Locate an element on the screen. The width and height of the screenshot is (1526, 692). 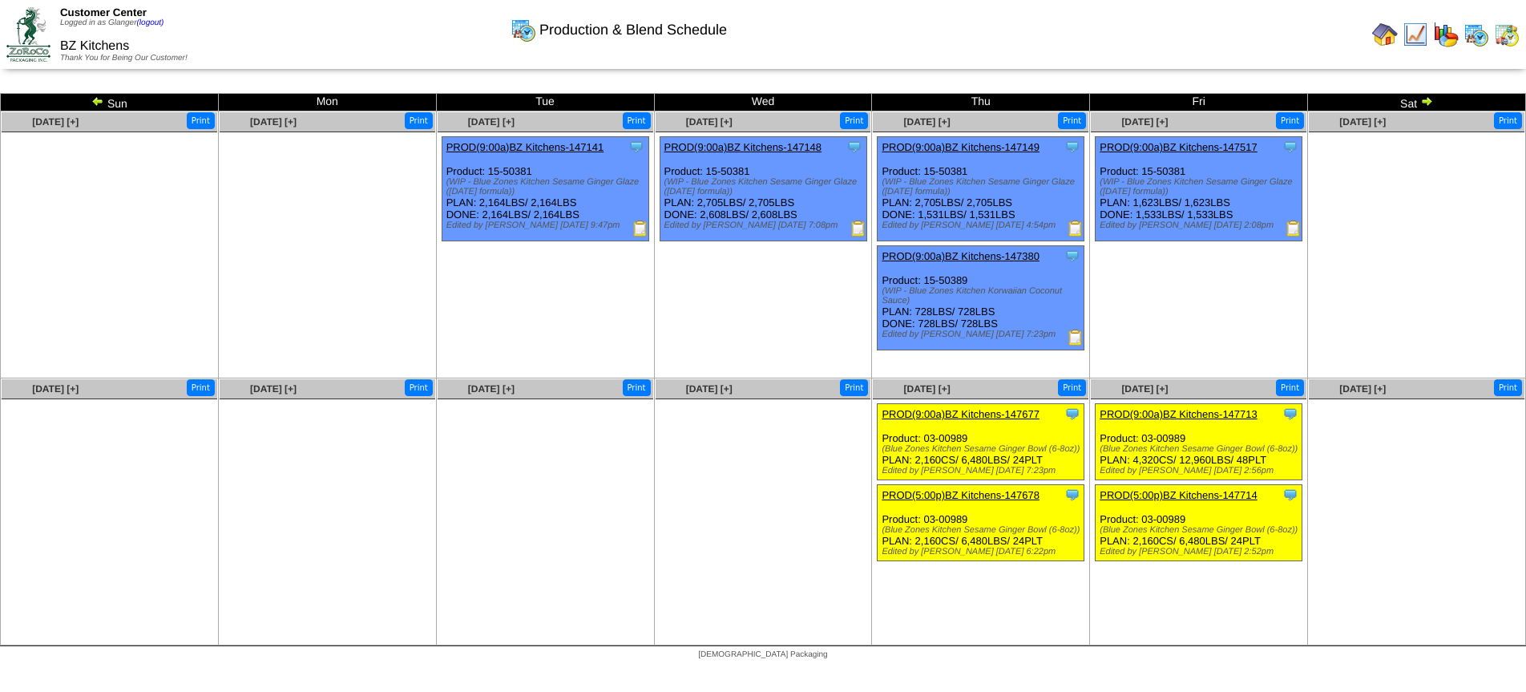
td: Fri is located at coordinates (1199, 103).